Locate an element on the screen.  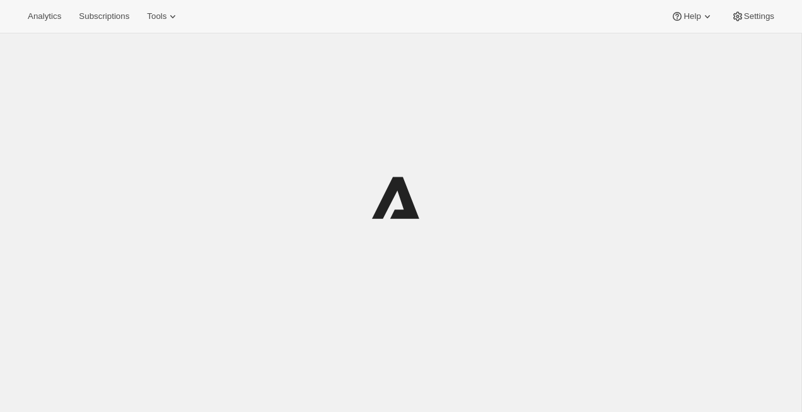
button: Tools is located at coordinates (163, 16).